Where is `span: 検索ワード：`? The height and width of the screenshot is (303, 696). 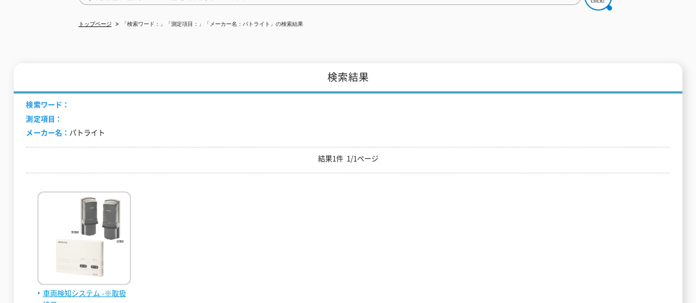
span: 検索ワード： is located at coordinates (47, 104).